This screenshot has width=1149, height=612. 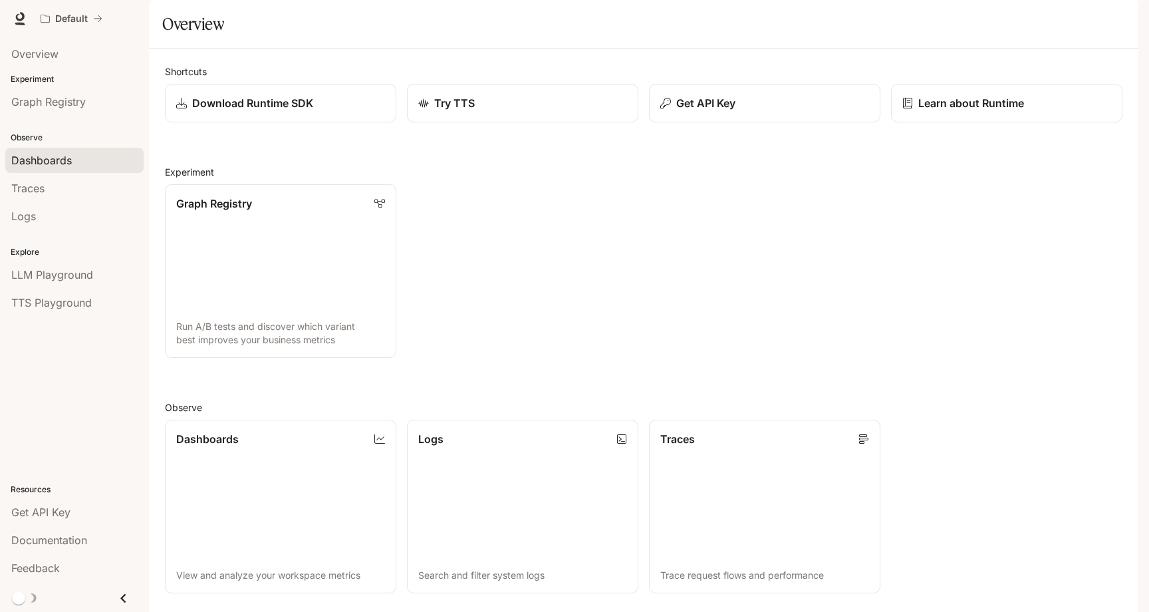 I want to click on p: Logs, so click(x=431, y=439).